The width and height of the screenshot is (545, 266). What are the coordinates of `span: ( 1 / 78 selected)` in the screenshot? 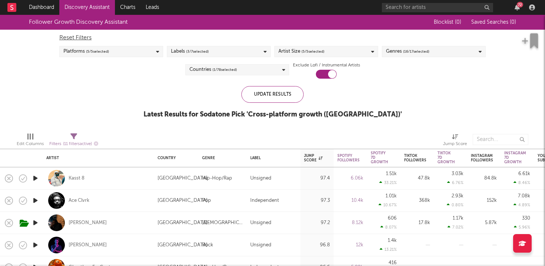 It's located at (225, 70).